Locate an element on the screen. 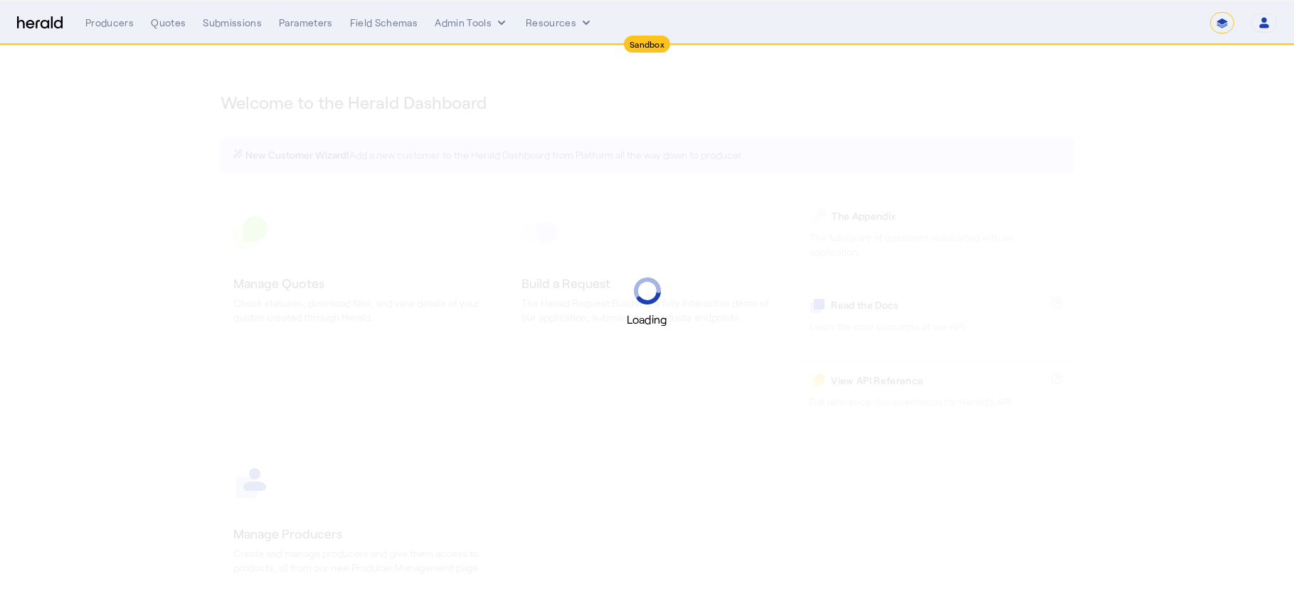 The height and width of the screenshot is (604, 1294). div: Parameters is located at coordinates (306, 23).